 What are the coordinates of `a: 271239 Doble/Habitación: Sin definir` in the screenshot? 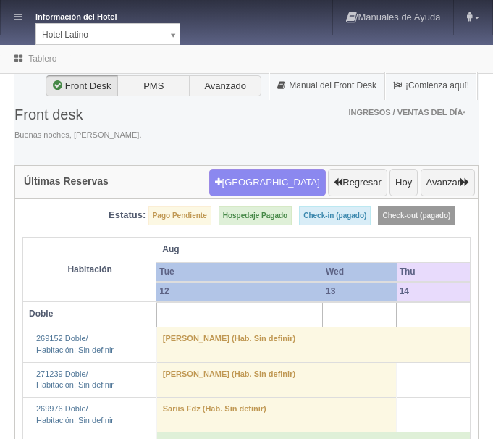 It's located at (75, 380).